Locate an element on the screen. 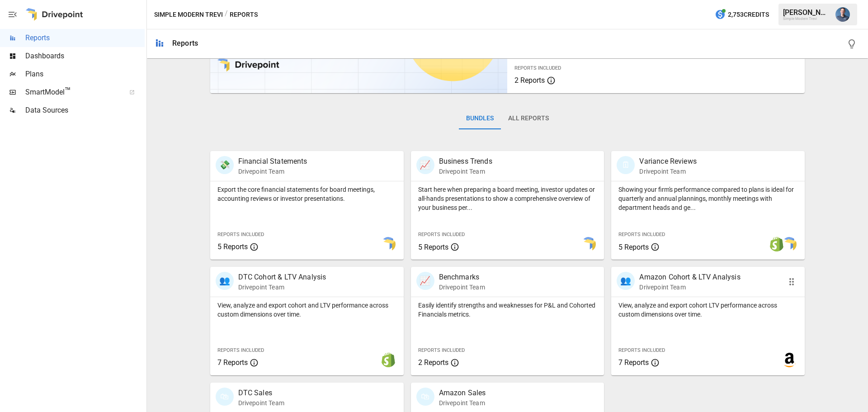 This screenshot has width=868, height=412. span: Plans is located at coordinates (85, 74).